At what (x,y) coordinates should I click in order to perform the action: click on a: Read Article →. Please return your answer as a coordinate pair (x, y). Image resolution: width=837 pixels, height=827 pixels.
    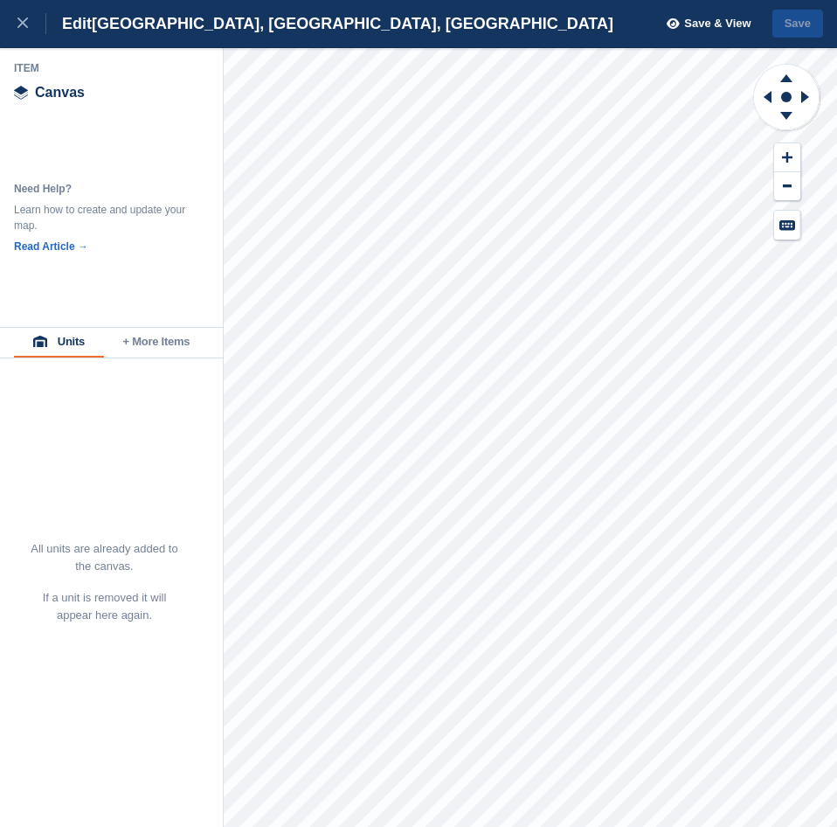
    Looking at the image, I should click on (51, 246).